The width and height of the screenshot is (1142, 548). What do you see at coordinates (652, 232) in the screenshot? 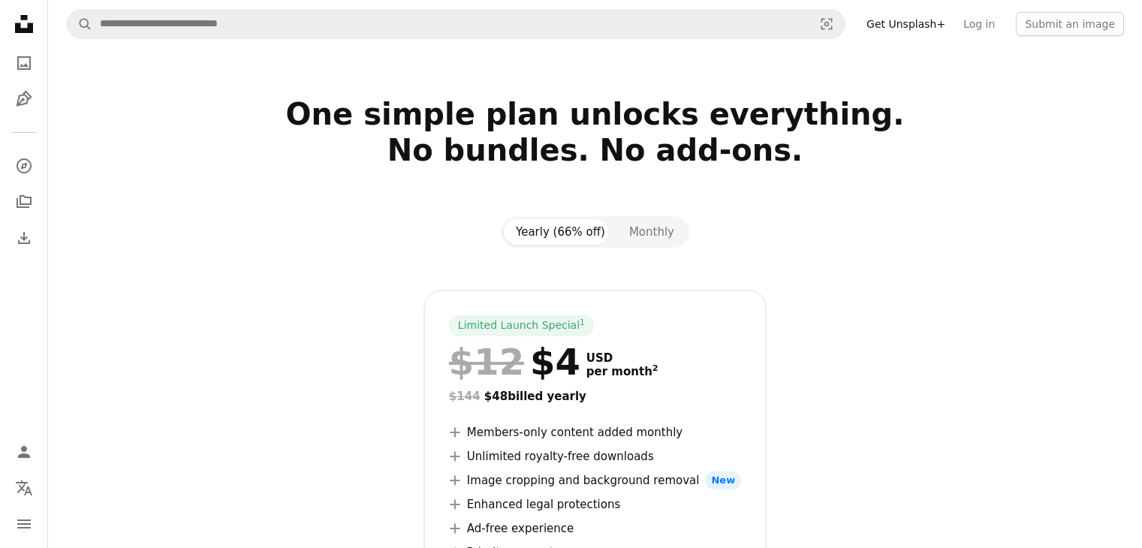
I see `button: Monthly` at bounding box center [652, 232].